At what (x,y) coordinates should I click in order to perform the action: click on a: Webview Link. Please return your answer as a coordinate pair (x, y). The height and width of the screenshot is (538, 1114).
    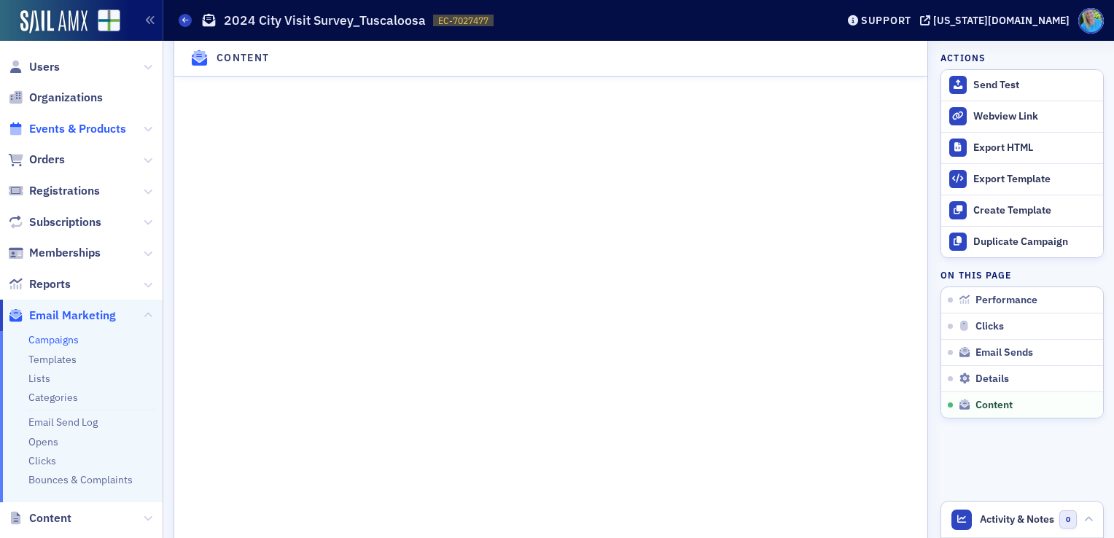
    Looking at the image, I should click on (1022, 116).